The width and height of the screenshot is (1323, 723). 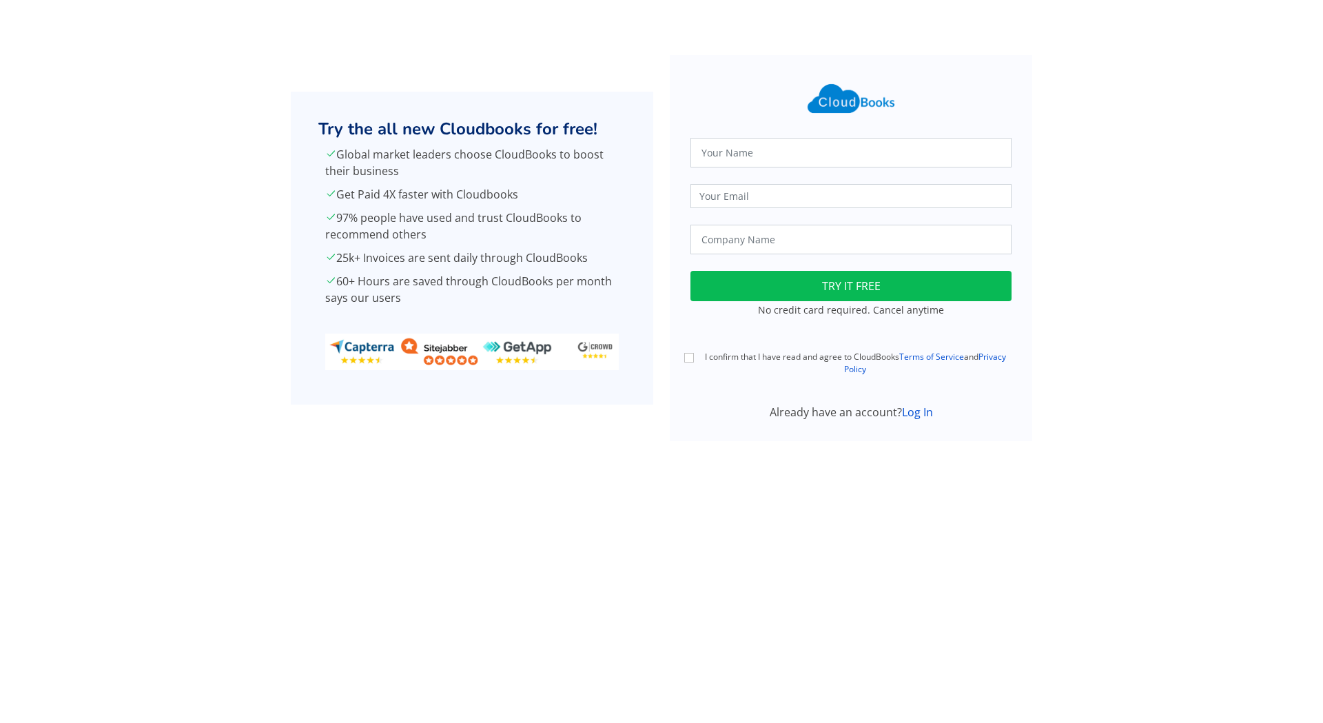 What do you see at coordinates (472, 194) in the screenshot?
I see `p: Get Paid 4X faster with Cloudbooks` at bounding box center [472, 194].